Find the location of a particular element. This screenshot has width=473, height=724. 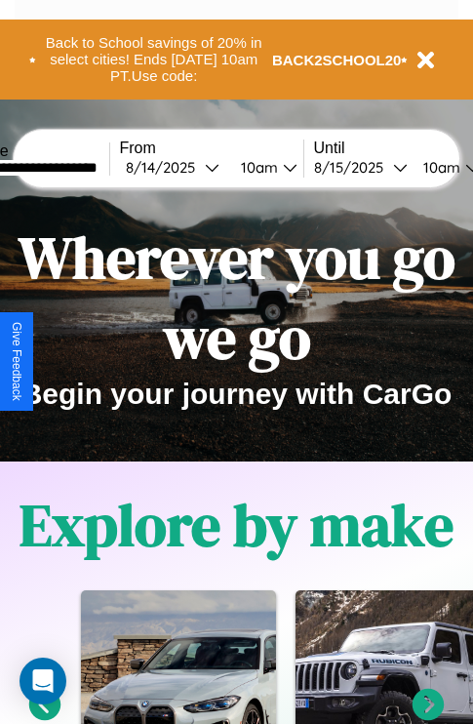

b: BACK2SCHOOL20 is located at coordinates (336, 59).